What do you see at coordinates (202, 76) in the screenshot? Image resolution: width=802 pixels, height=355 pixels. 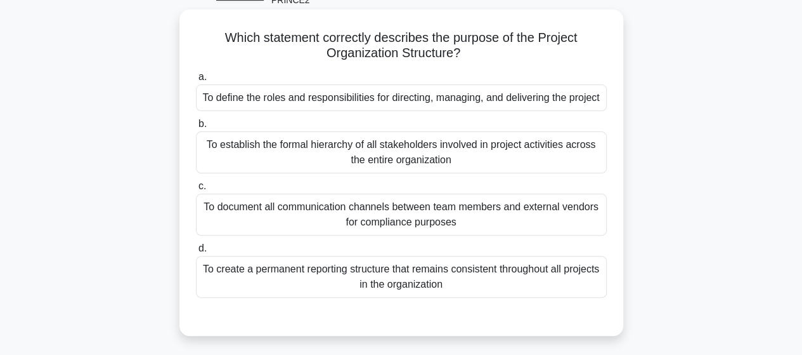 I see `span: a.` at bounding box center [202, 76].